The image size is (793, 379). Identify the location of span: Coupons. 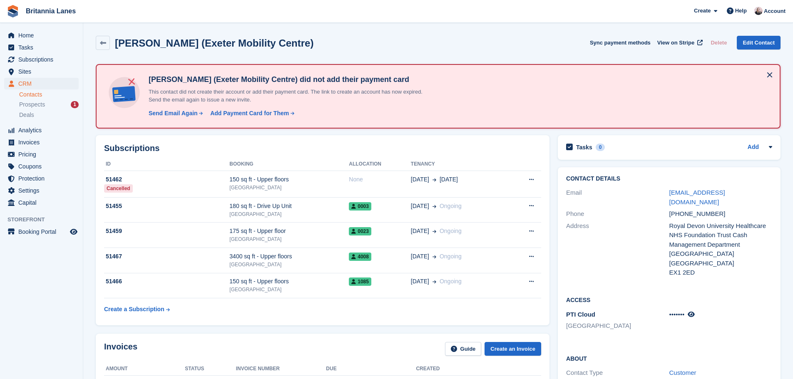
(43, 166).